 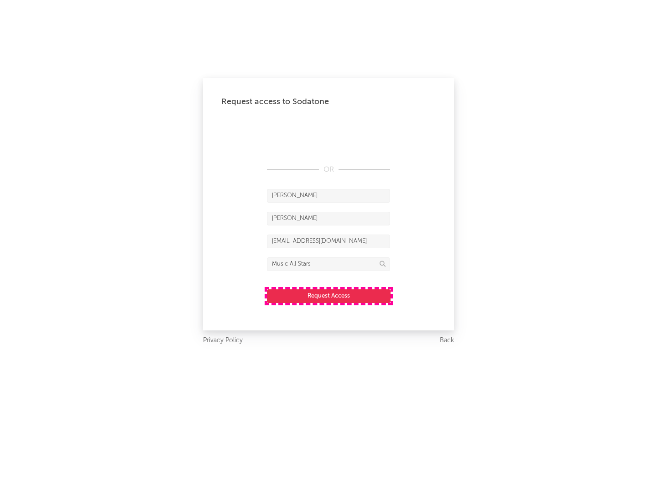 What do you see at coordinates (328, 218) in the screenshot?
I see `input: Last Name` at bounding box center [328, 218].